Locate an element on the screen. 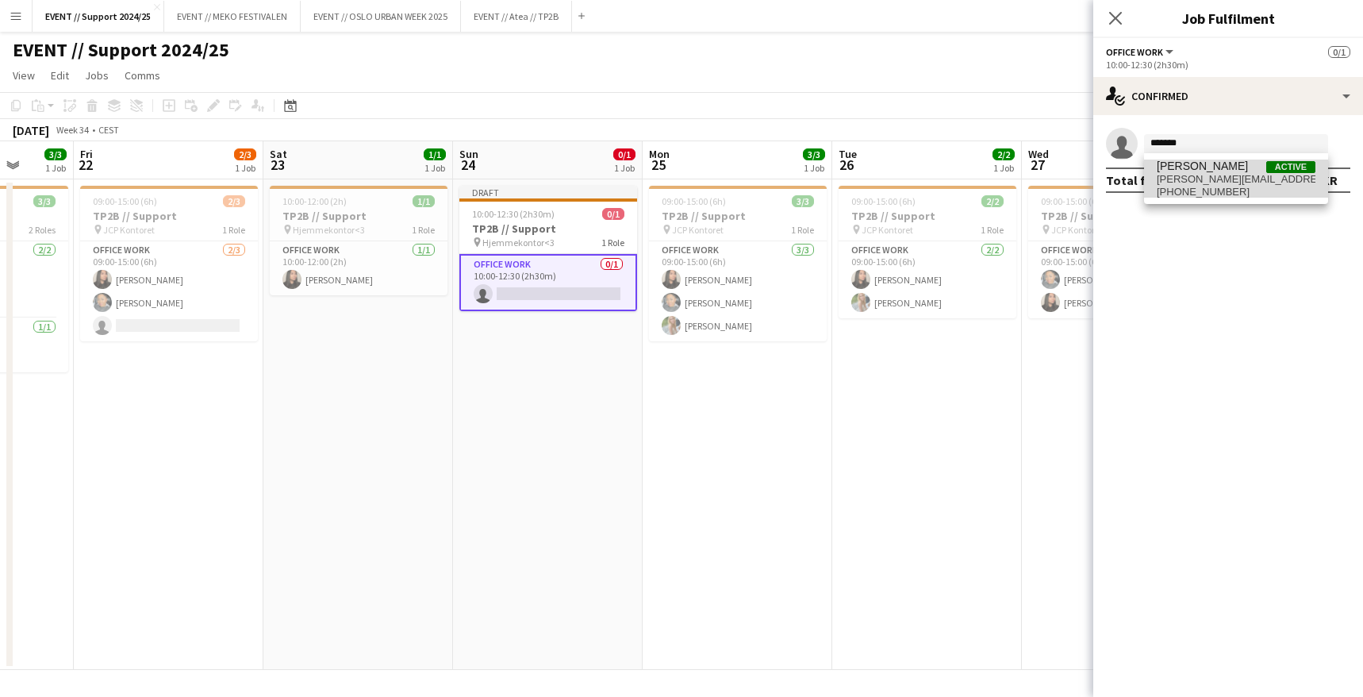  span: Tue is located at coordinates (847, 154).